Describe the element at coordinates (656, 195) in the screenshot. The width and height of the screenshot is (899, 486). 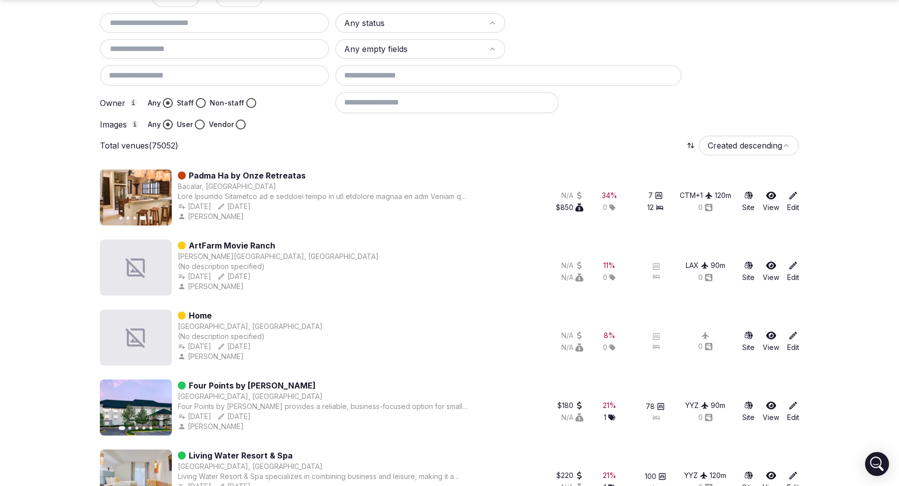
I see `button: 7` at that location.